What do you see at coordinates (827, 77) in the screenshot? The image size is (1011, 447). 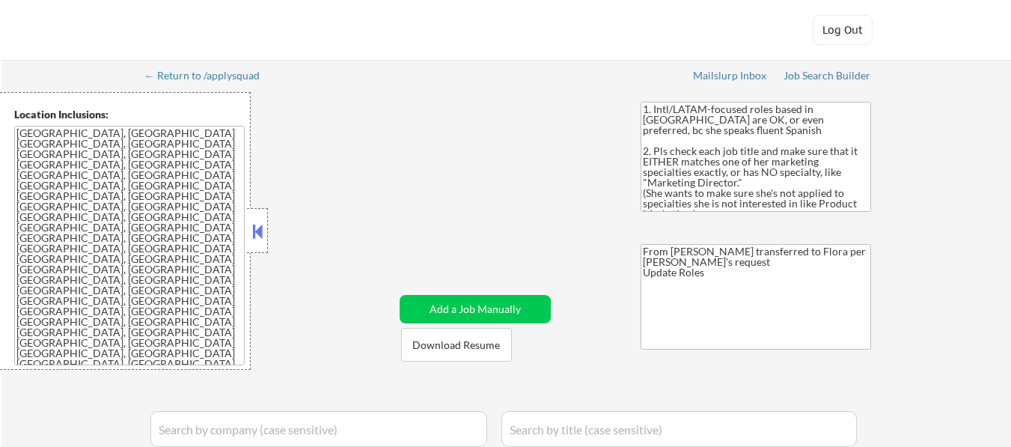 I see `a: Job Search Builder` at bounding box center [827, 77].